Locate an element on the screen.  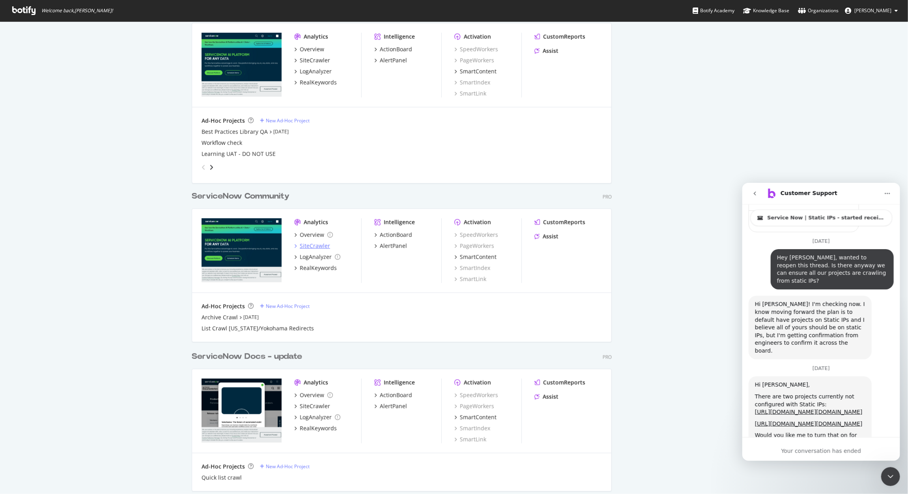
div: CustomReports is located at coordinates (564, 382).